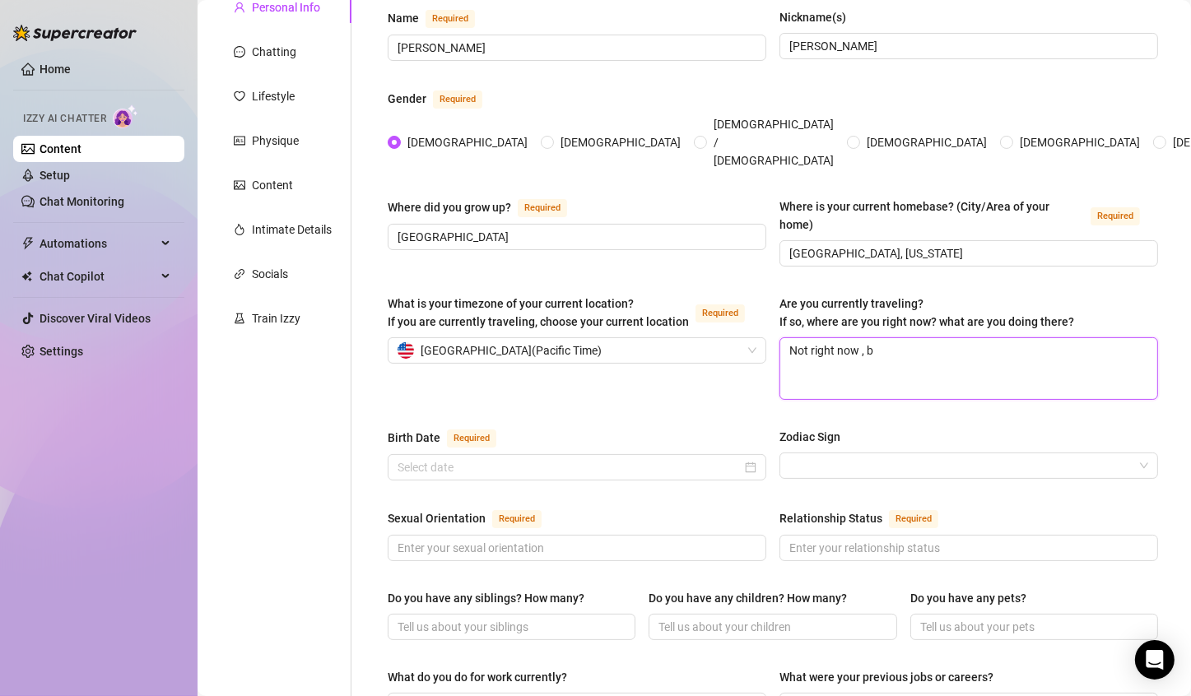 The width and height of the screenshot is (1191, 696). I want to click on a: Chat Monitoring, so click(81, 202).